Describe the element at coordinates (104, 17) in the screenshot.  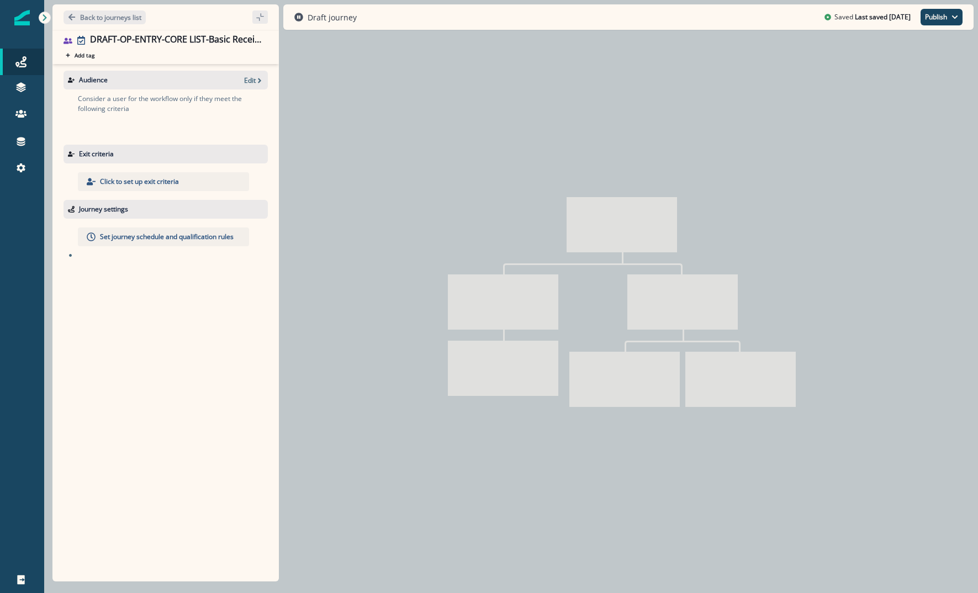
I see `button: Go back` at that location.